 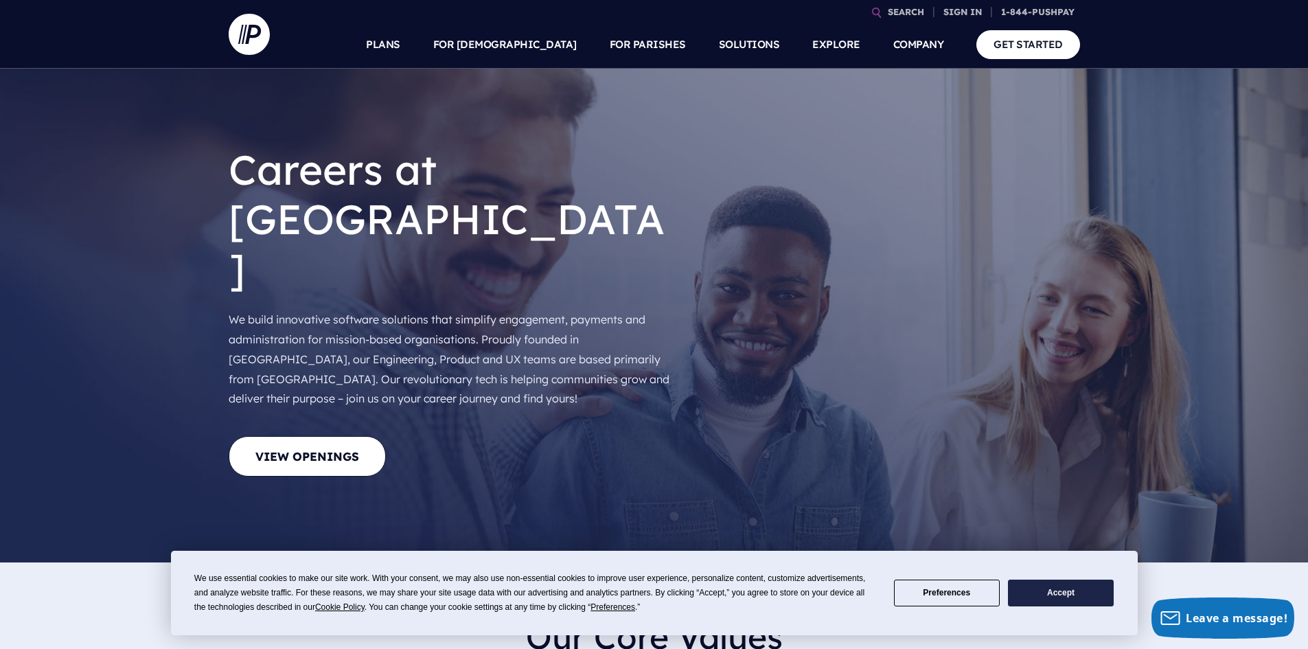 What do you see at coordinates (654, 593) in the screenshot?
I see `div: Cookie Consent Prompt` at bounding box center [654, 593].